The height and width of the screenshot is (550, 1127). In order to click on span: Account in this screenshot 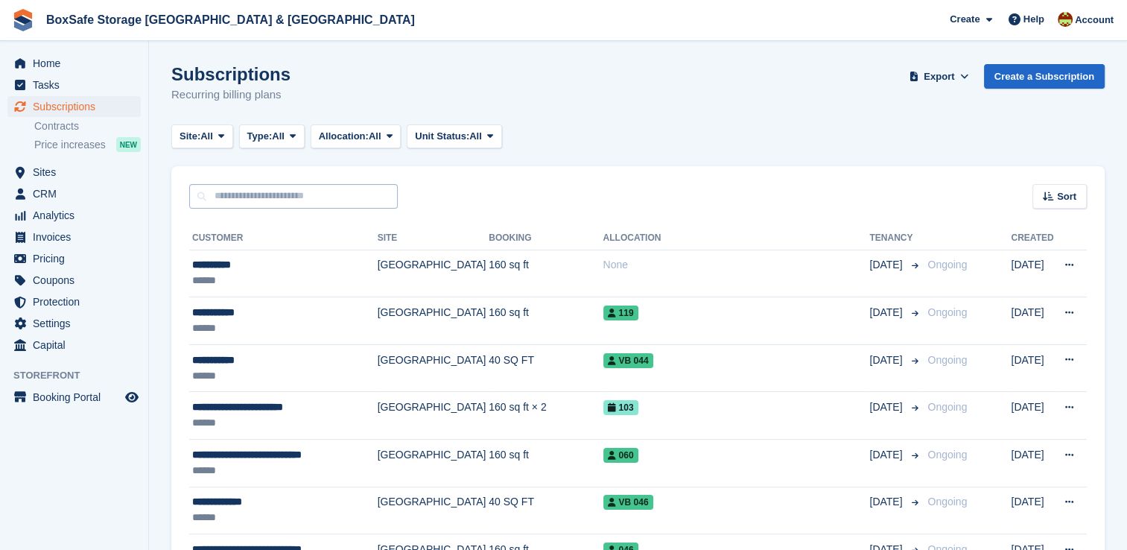, I will do `click(1094, 20)`.